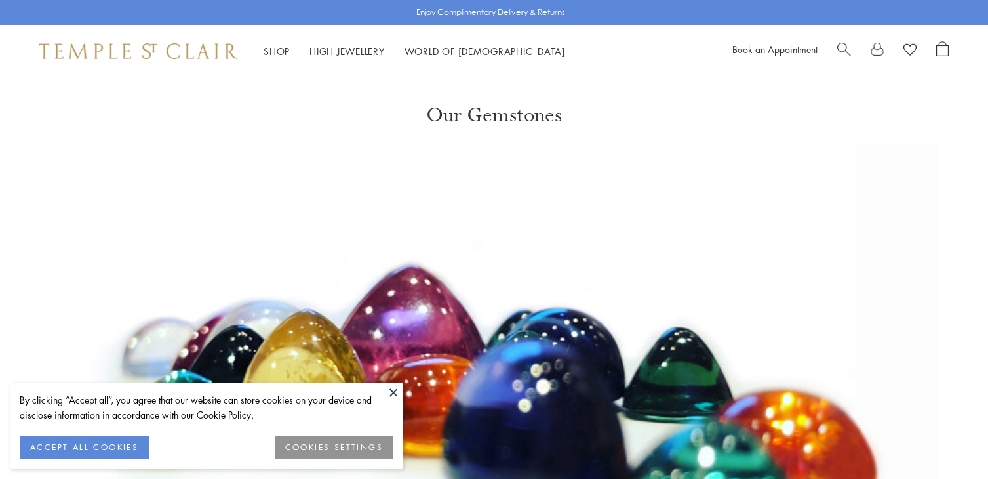 The image size is (988, 479). What do you see at coordinates (84, 447) in the screenshot?
I see `button: ACCEPT ALL COOKIES` at bounding box center [84, 447].